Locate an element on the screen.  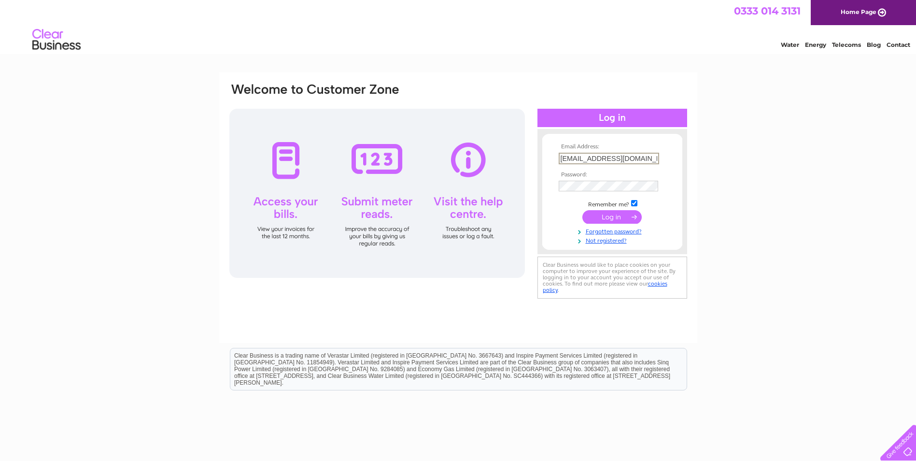
a: Telecoms is located at coordinates (847, 44).